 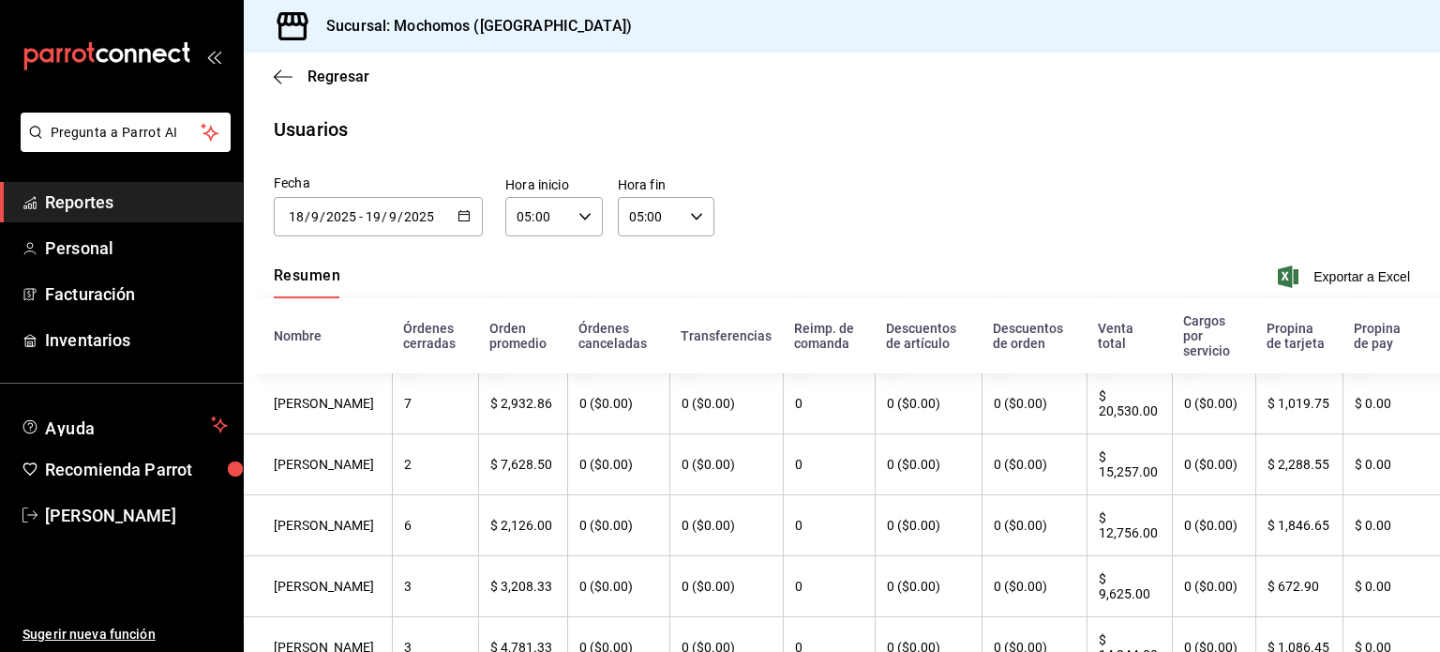 What do you see at coordinates (136, 202) in the screenshot?
I see `span: Reportes` at bounding box center [136, 202].